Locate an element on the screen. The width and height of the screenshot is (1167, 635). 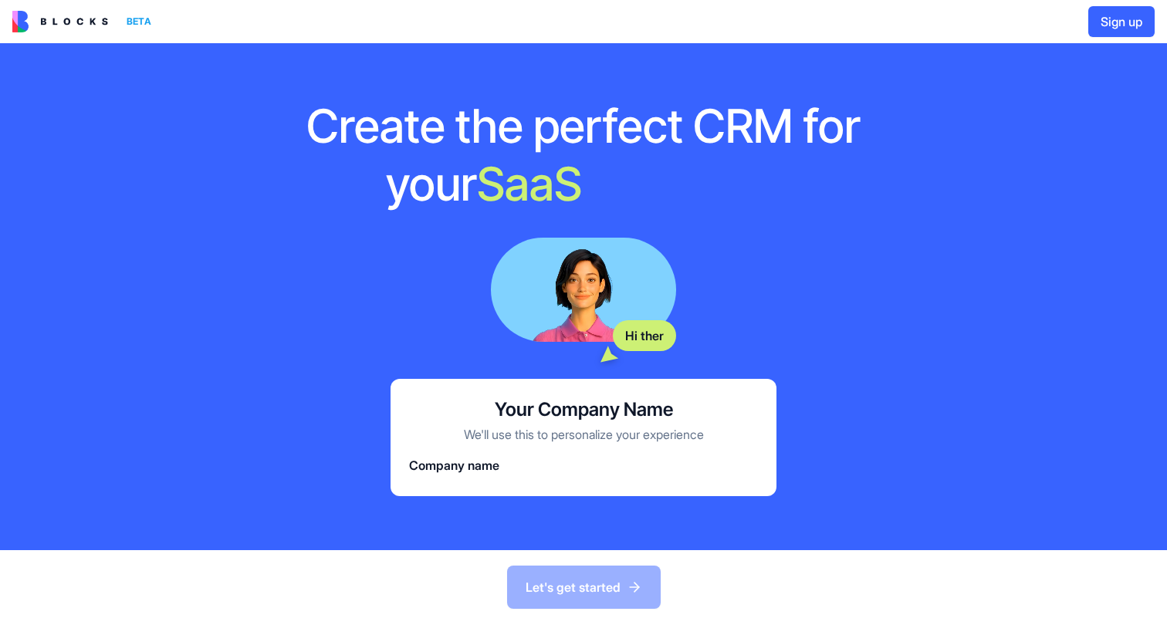
span: Company name is located at coordinates (454, 465).